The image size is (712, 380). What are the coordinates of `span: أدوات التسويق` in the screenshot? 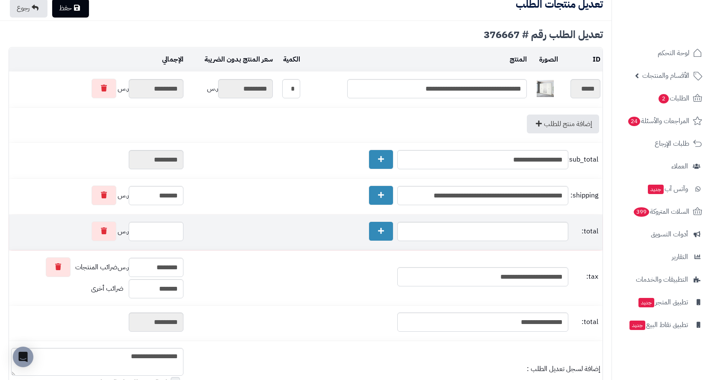 It's located at (669, 234).